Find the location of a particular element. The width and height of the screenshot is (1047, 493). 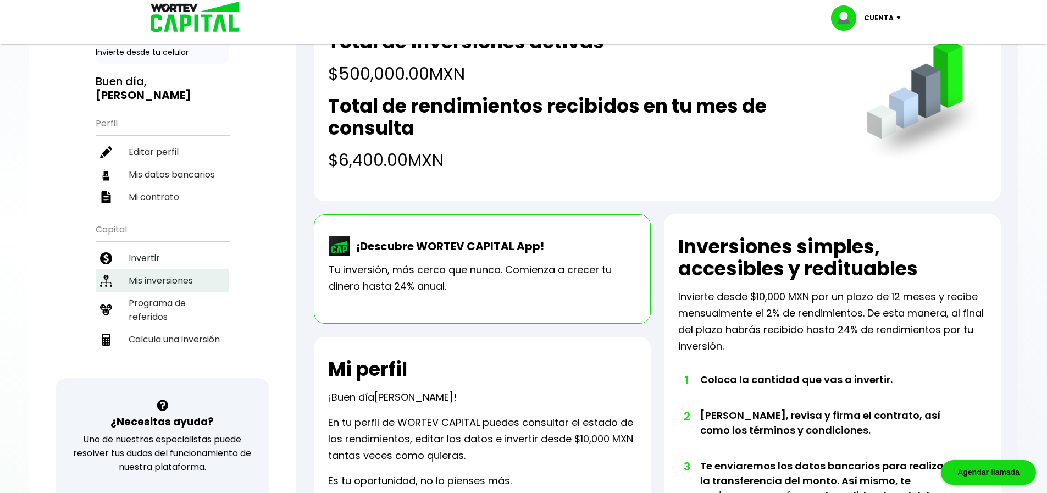

p: ¡Descubre WORTEV CAPITAL App! is located at coordinates (447, 246).